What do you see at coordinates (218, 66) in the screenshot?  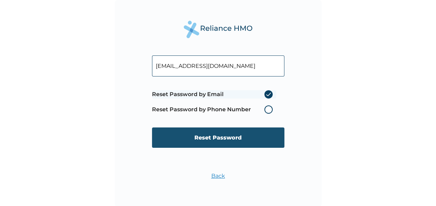 I see `input: Your Enrollee ID or Email Address` at bounding box center [218, 66].